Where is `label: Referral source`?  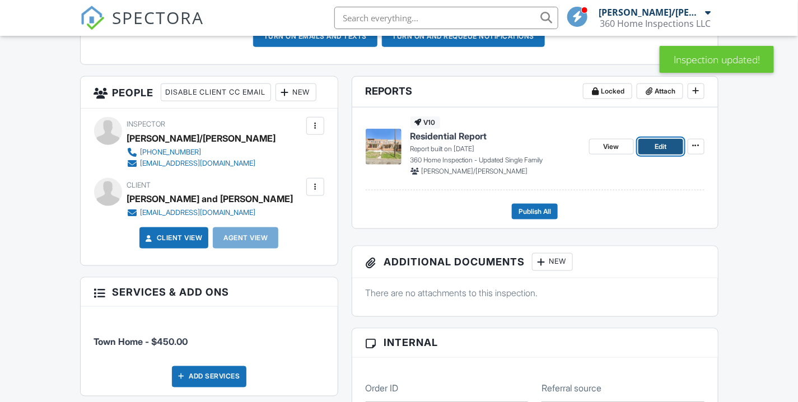 label: Referral source is located at coordinates (571, 388).